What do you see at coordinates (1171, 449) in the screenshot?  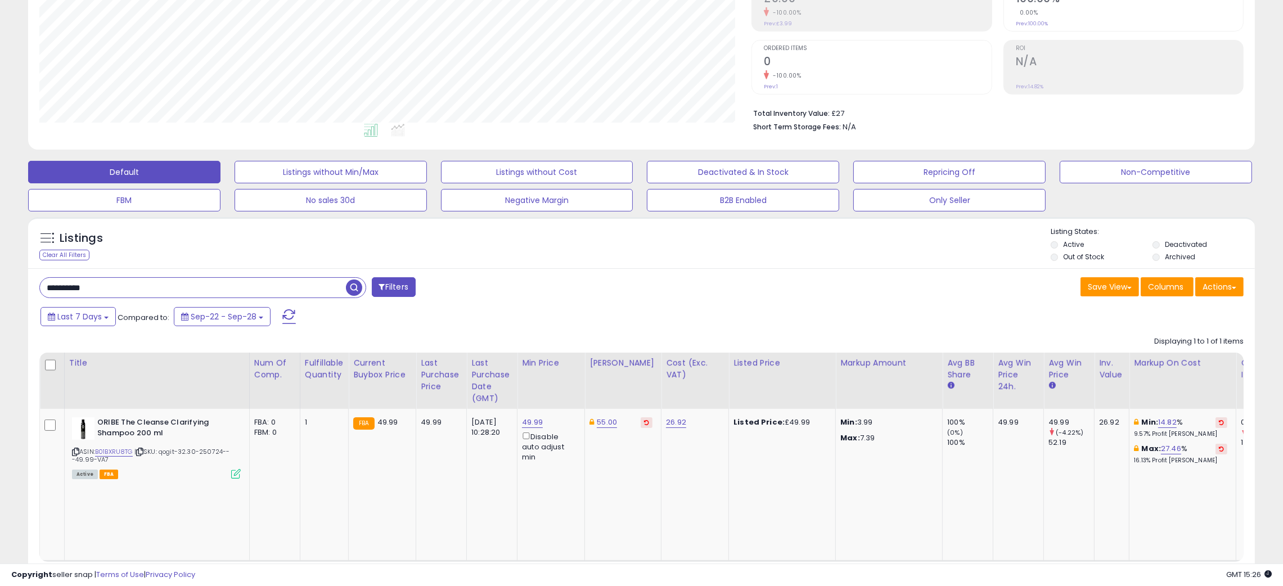 I see `a: 27.46` at bounding box center [1171, 449].